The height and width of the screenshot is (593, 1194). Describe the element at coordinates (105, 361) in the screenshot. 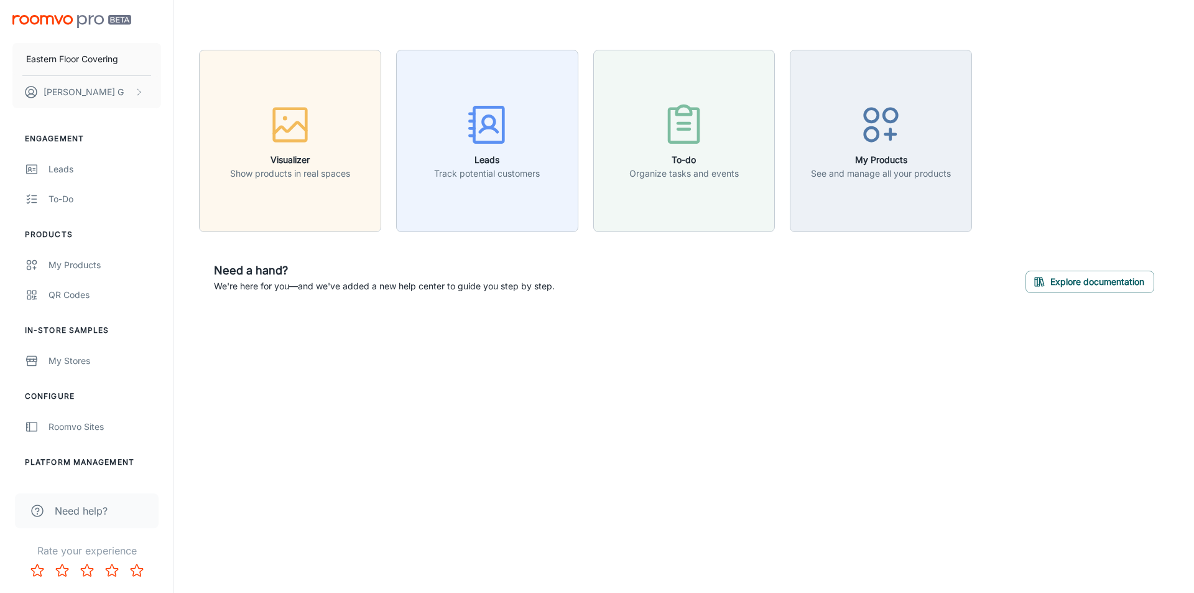

I see `div: My Stores` at that location.